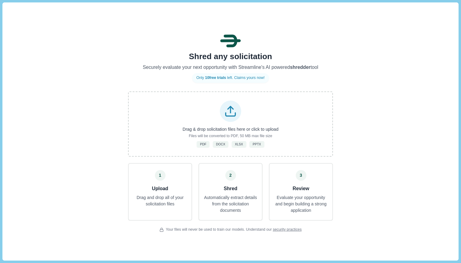 The image size is (461, 263). Describe the element at coordinates (160, 201) in the screenshot. I see `p: Drag and drop all of your solicitation files` at that location.